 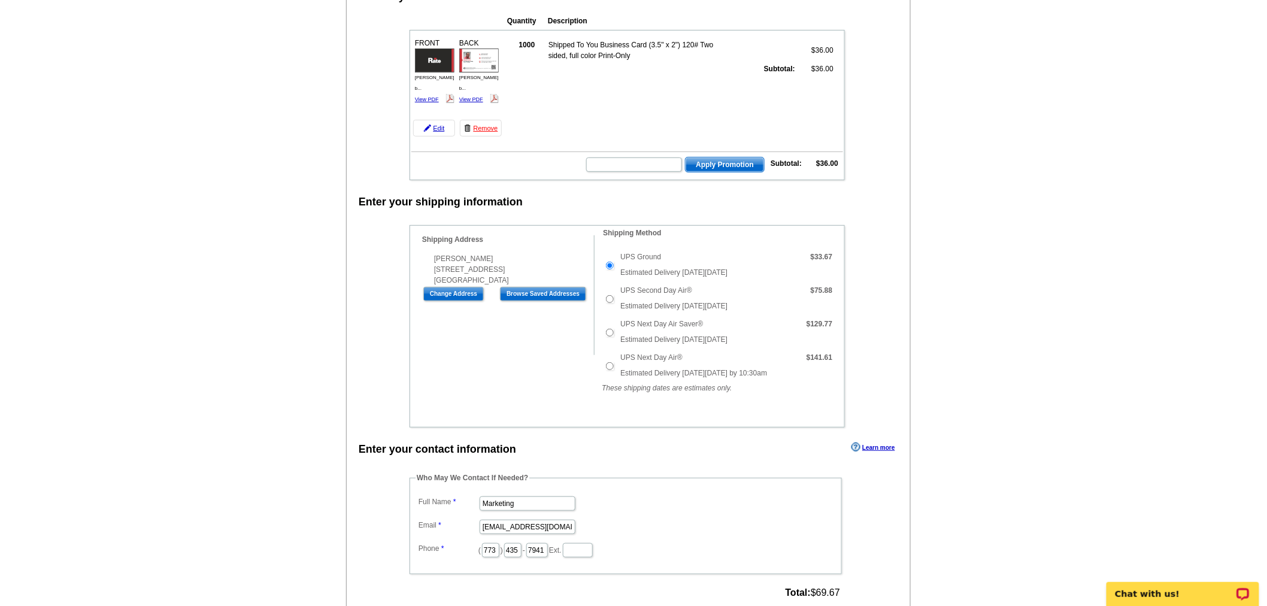 What do you see at coordinates (479, 71) in the screenshot?
I see `div: BACK` at bounding box center [479, 71].